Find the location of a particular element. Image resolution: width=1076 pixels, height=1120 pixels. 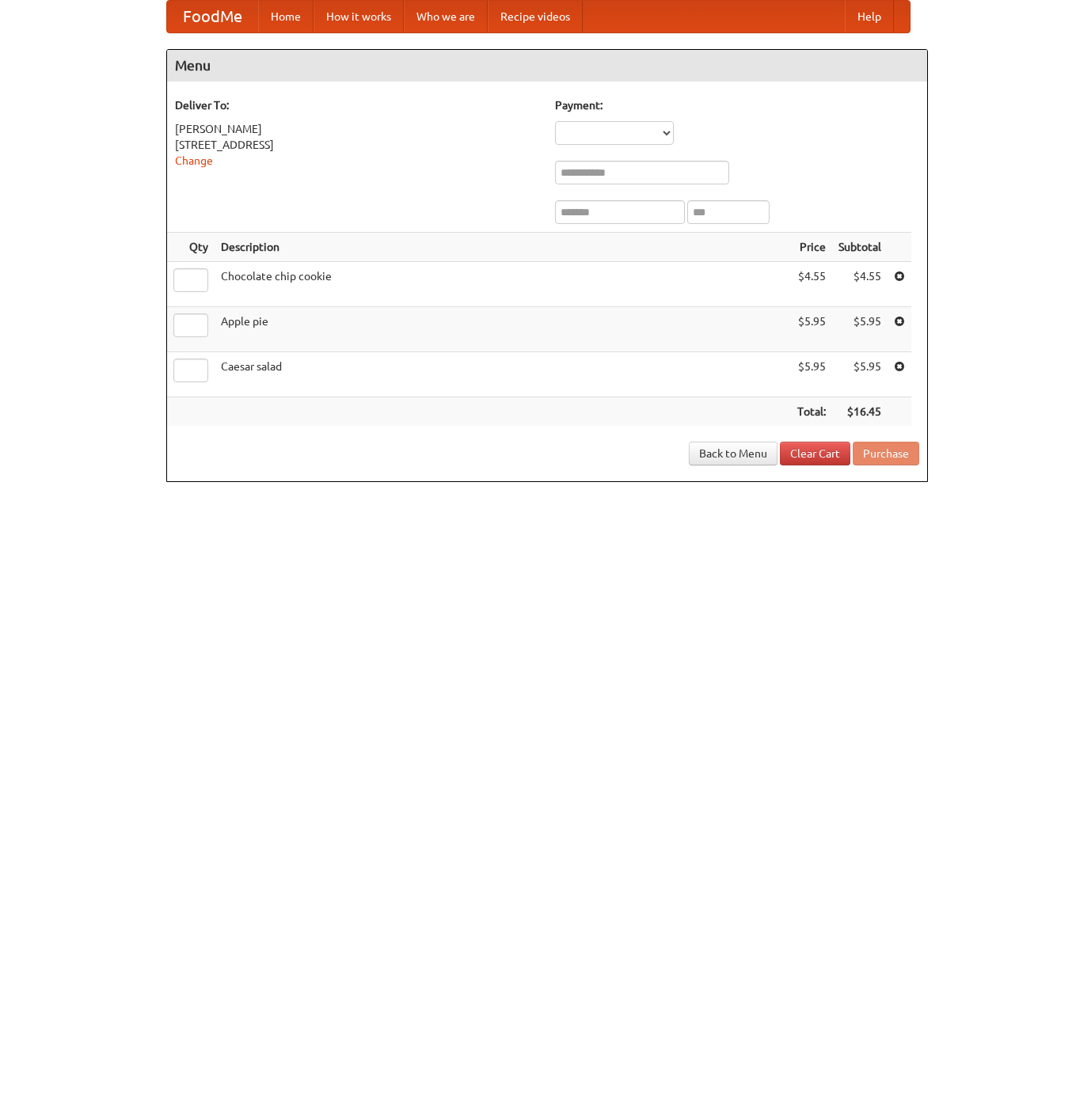

a: Back to Menu is located at coordinates (733, 454).